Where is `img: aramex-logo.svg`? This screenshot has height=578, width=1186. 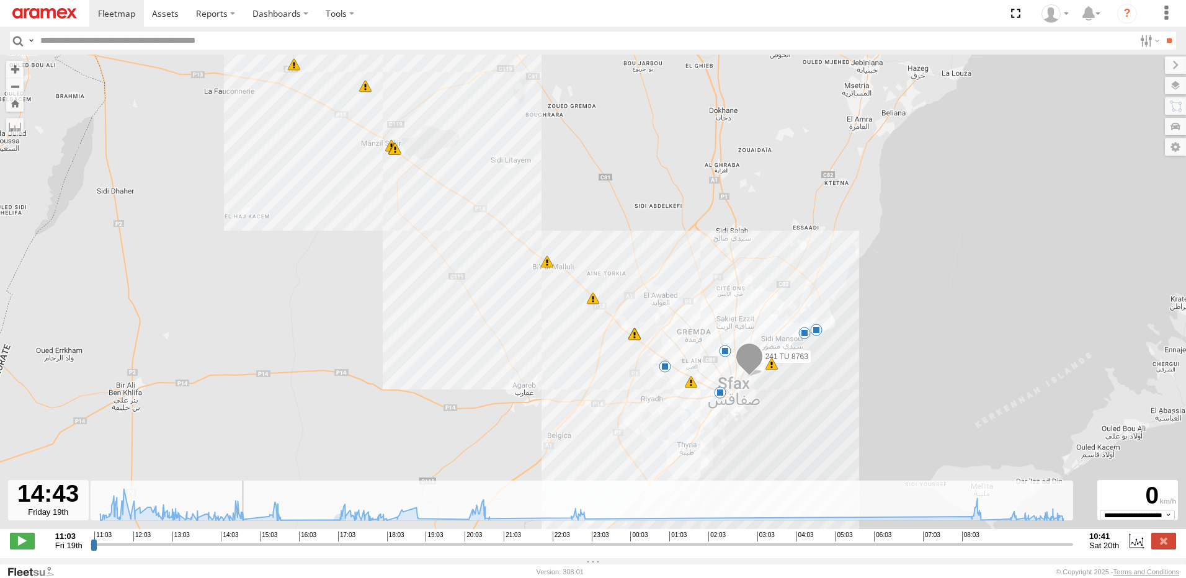 img: aramex-logo.svg is located at coordinates (45, 13).